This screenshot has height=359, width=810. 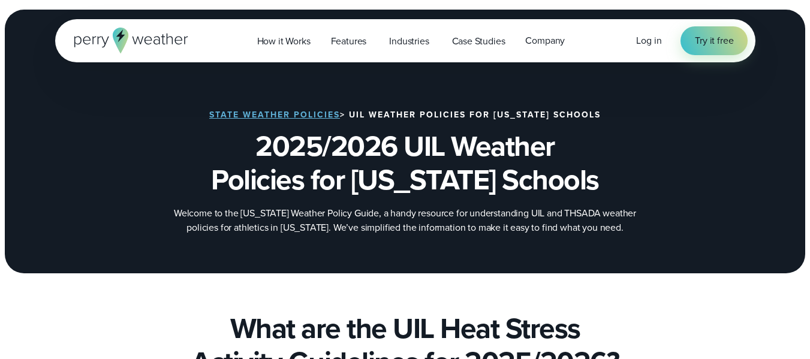 I want to click on a: Case Studies, so click(x=479, y=41).